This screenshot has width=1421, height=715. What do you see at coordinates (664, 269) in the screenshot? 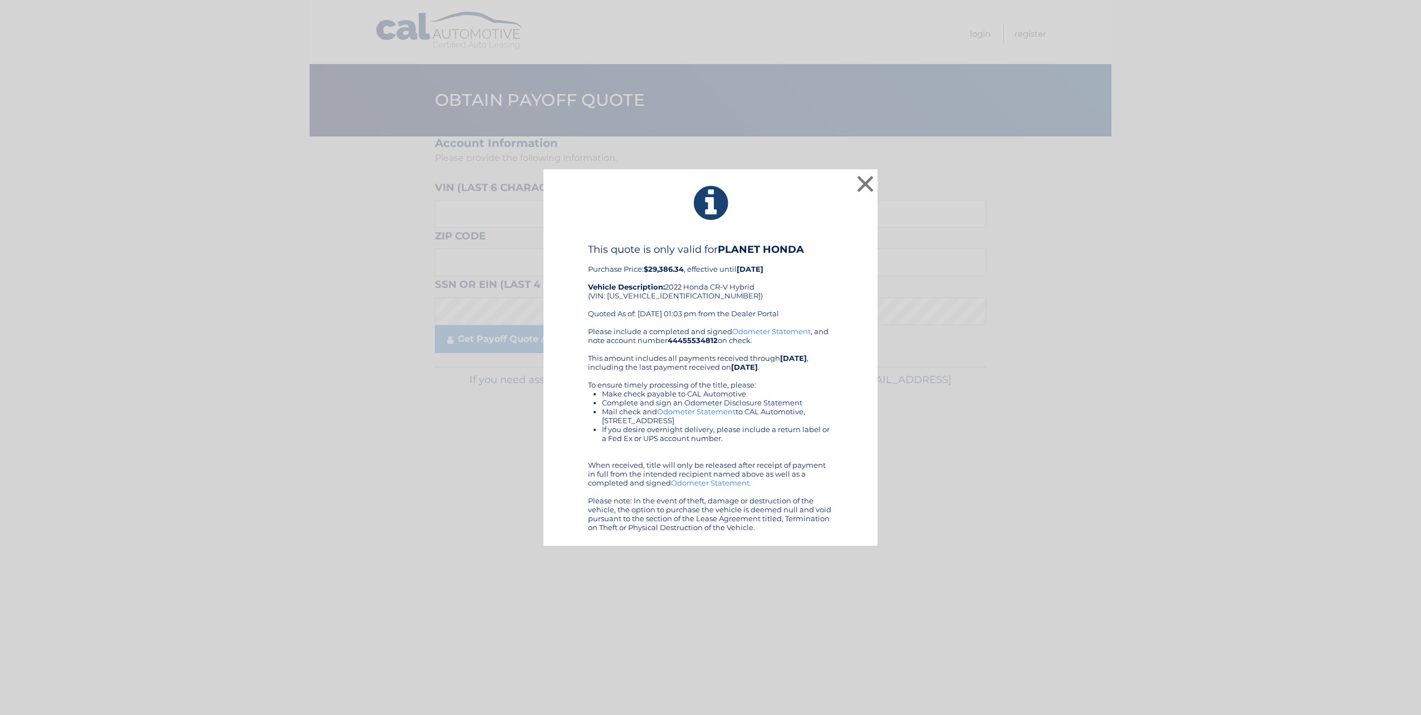
I see `b: $29,386.34` at bounding box center [664, 269].